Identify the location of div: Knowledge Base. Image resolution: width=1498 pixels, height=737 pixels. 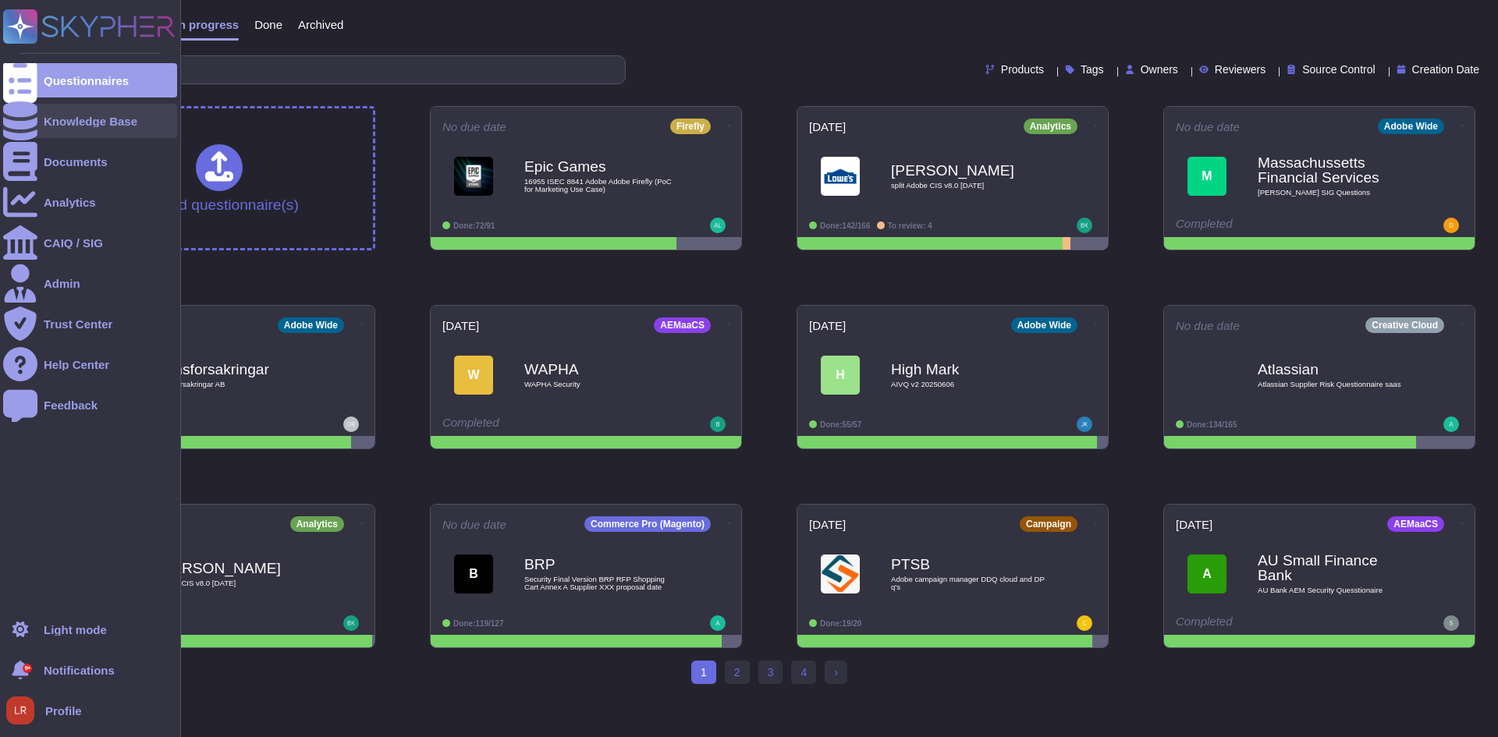
(91, 121).